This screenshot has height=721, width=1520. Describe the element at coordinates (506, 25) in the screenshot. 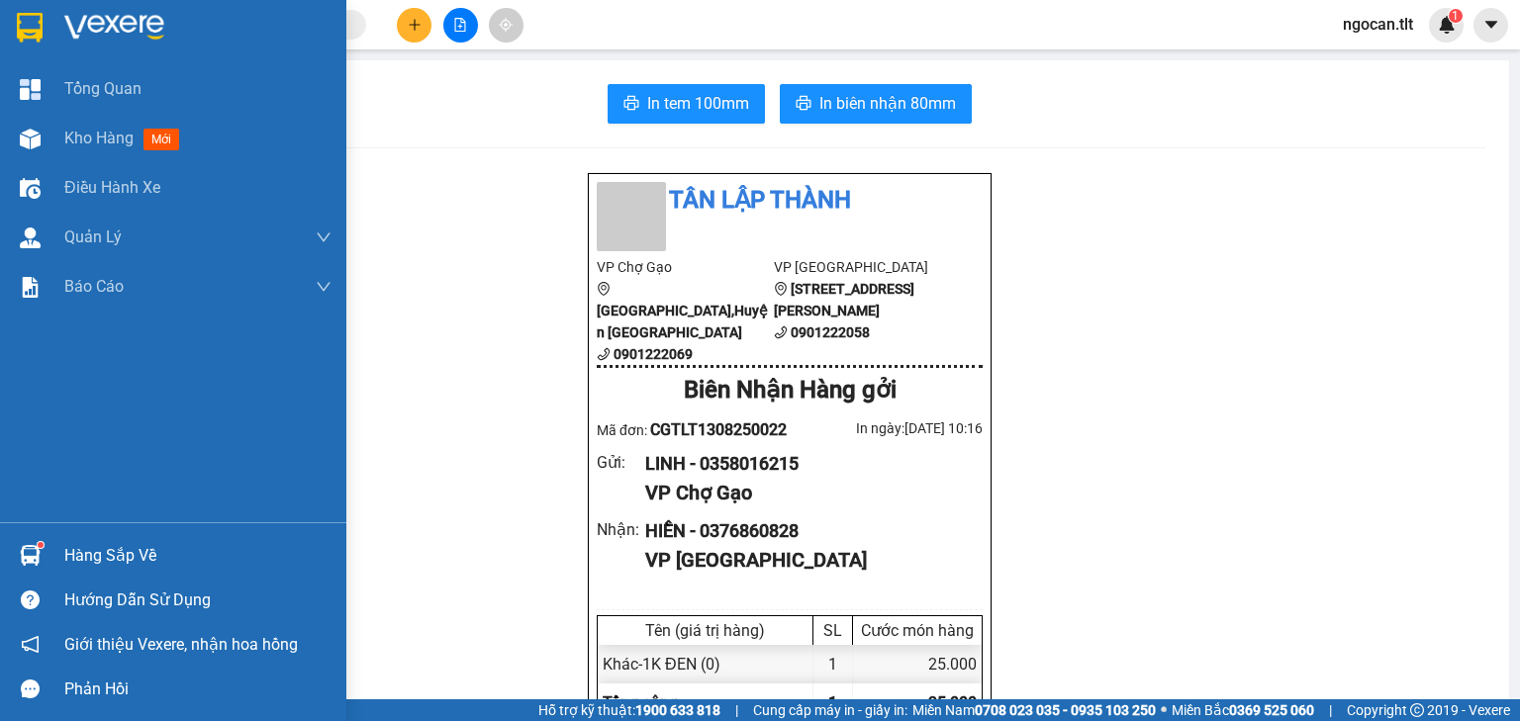

I see `span: aim` at that location.